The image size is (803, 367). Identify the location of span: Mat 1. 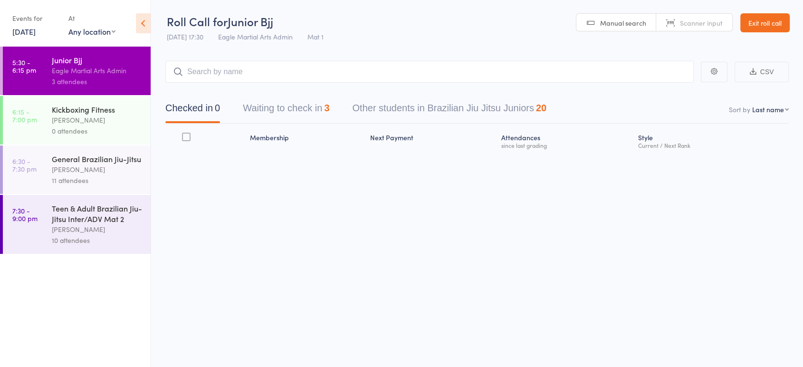
(315, 37).